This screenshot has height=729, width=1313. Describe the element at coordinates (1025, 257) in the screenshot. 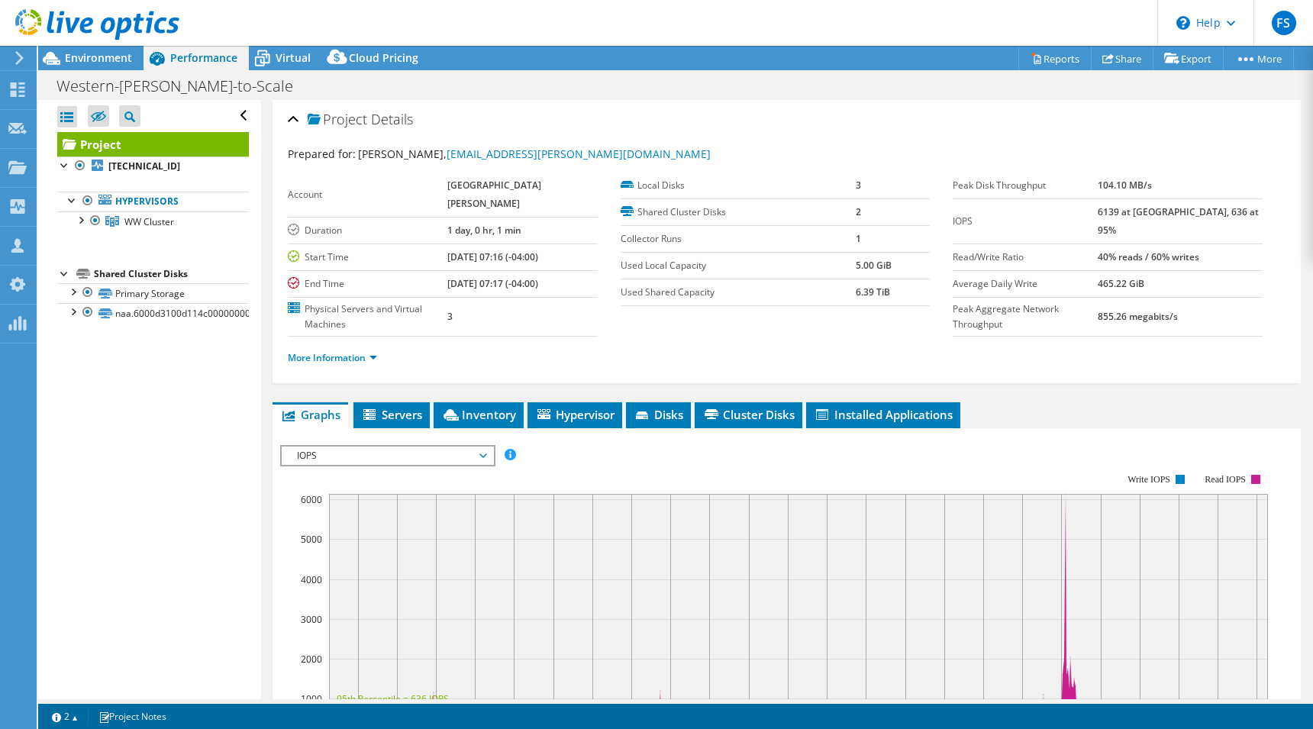

I see `label: Read/Write Ratio` at that location.